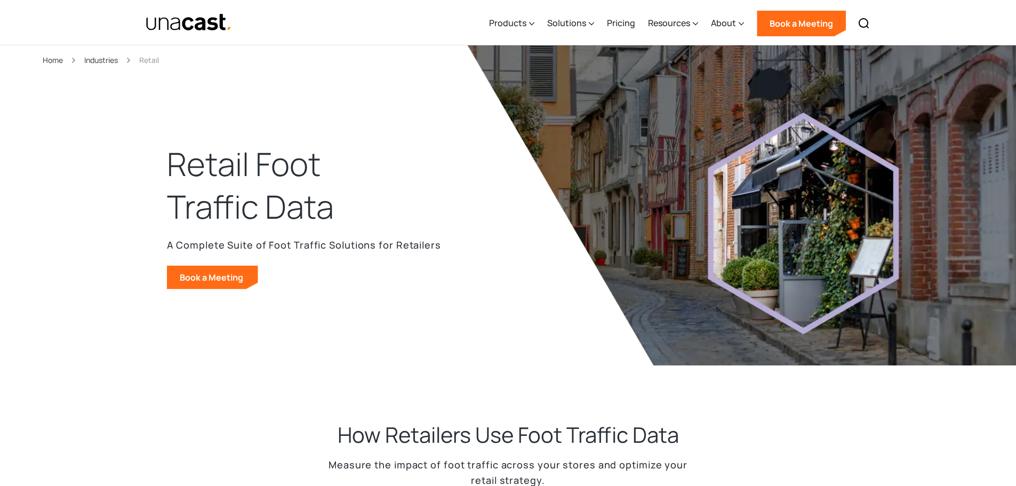 This screenshot has height=486, width=1016. I want to click on p: A Complete Suite of Foot Traffic Solutions for Retailers, so click(304, 245).